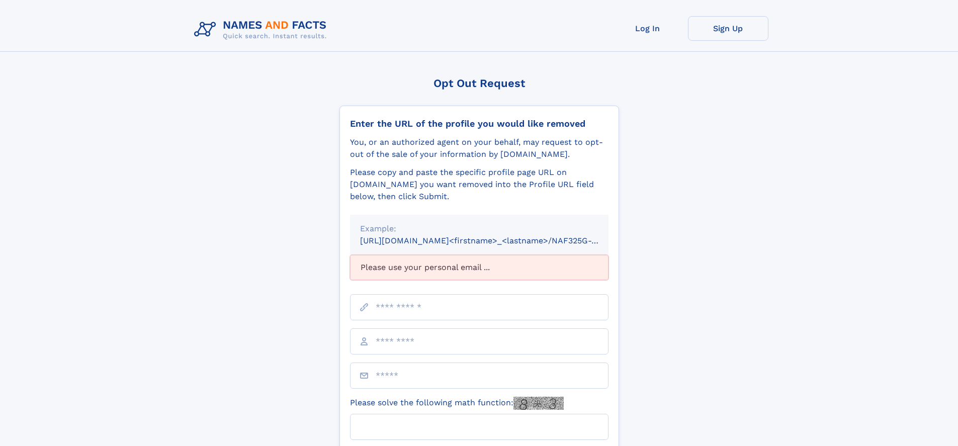 The height and width of the screenshot is (446, 958). I want to click on a: Sign Up, so click(728, 28).